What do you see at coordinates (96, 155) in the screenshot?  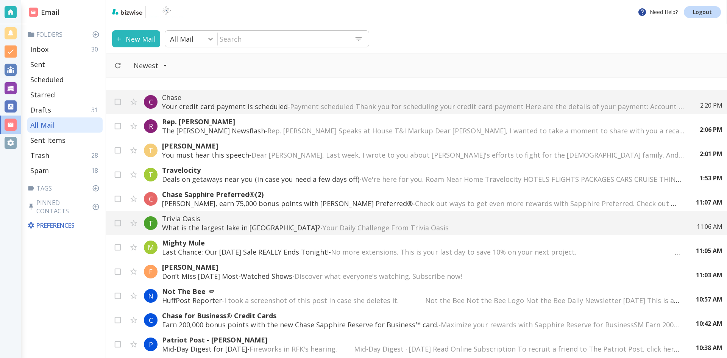 I see `p: 28` at bounding box center [96, 155].